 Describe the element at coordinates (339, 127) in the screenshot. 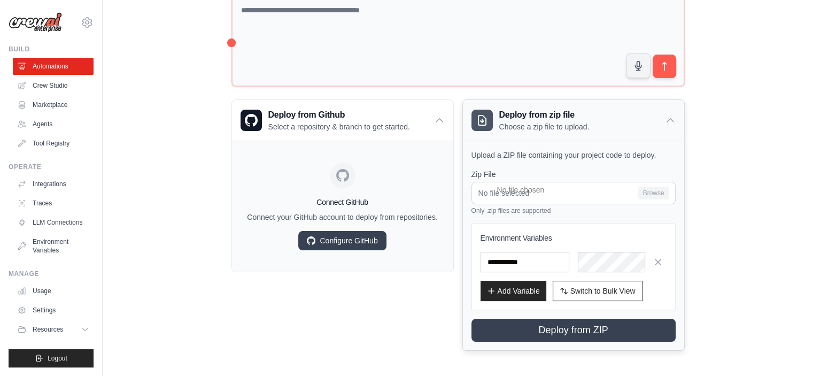

I see `p: Select a repository & branch to get started.` at that location.